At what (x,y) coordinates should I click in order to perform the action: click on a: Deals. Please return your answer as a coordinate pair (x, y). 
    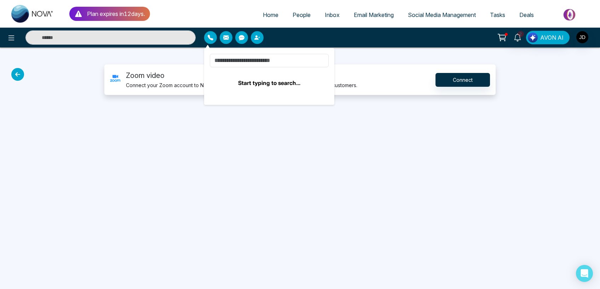
    Looking at the image, I should click on (526, 15).